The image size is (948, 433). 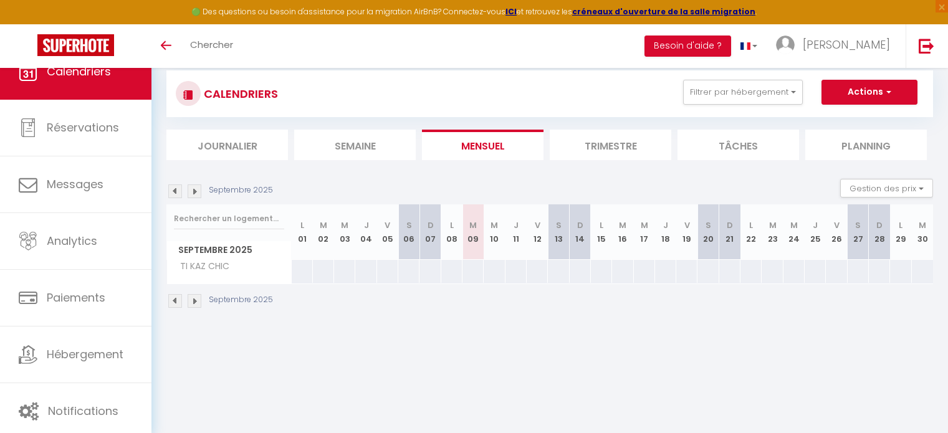 I want to click on th: 23, so click(x=772, y=232).